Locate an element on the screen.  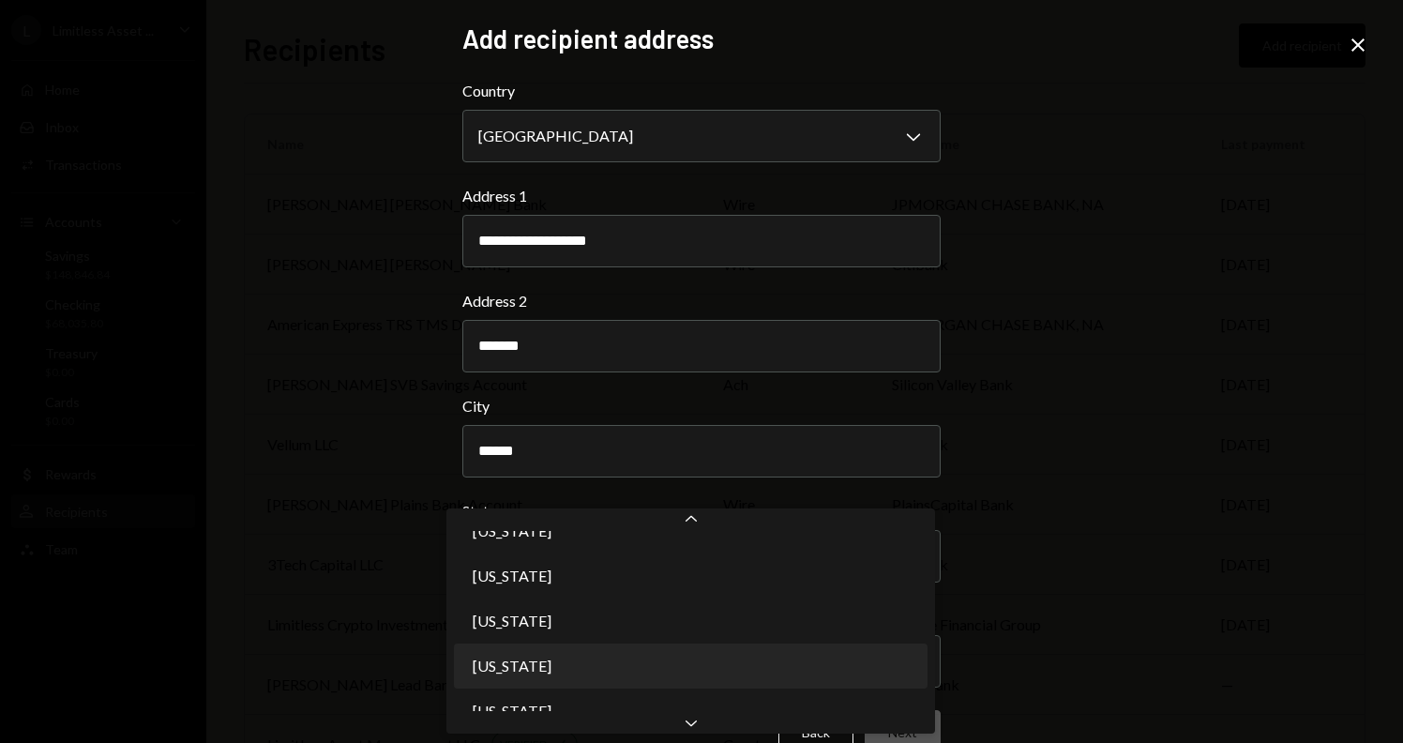
label: Country is located at coordinates (701, 91).